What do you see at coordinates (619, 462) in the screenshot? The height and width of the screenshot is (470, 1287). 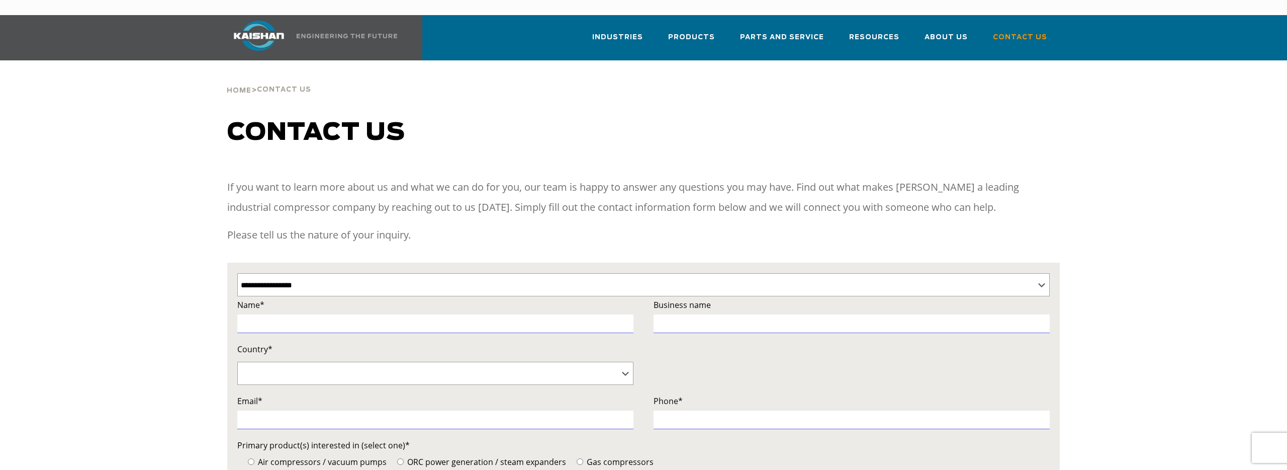 I see `span: Gas compressors` at bounding box center [619, 462].